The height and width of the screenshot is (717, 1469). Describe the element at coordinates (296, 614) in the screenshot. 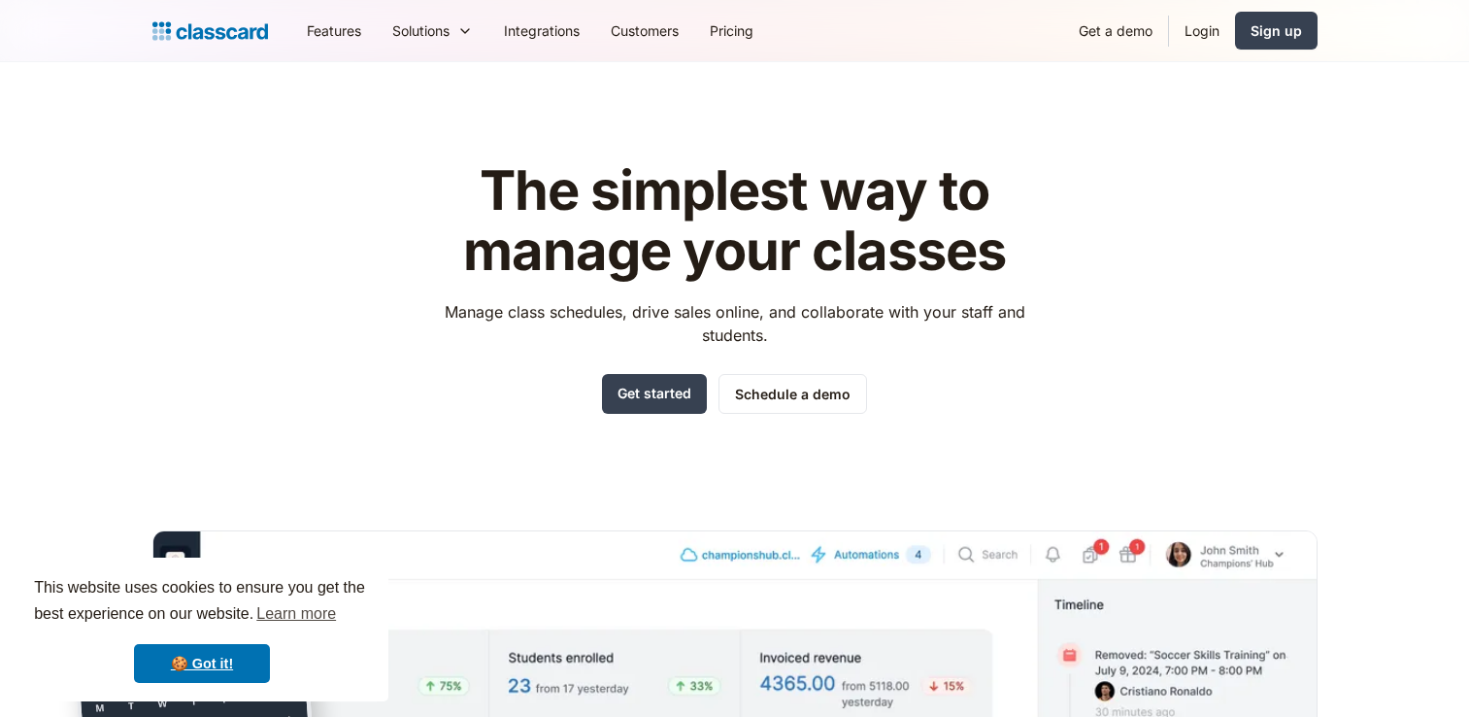

I see `a: learn more about cookies` at that location.